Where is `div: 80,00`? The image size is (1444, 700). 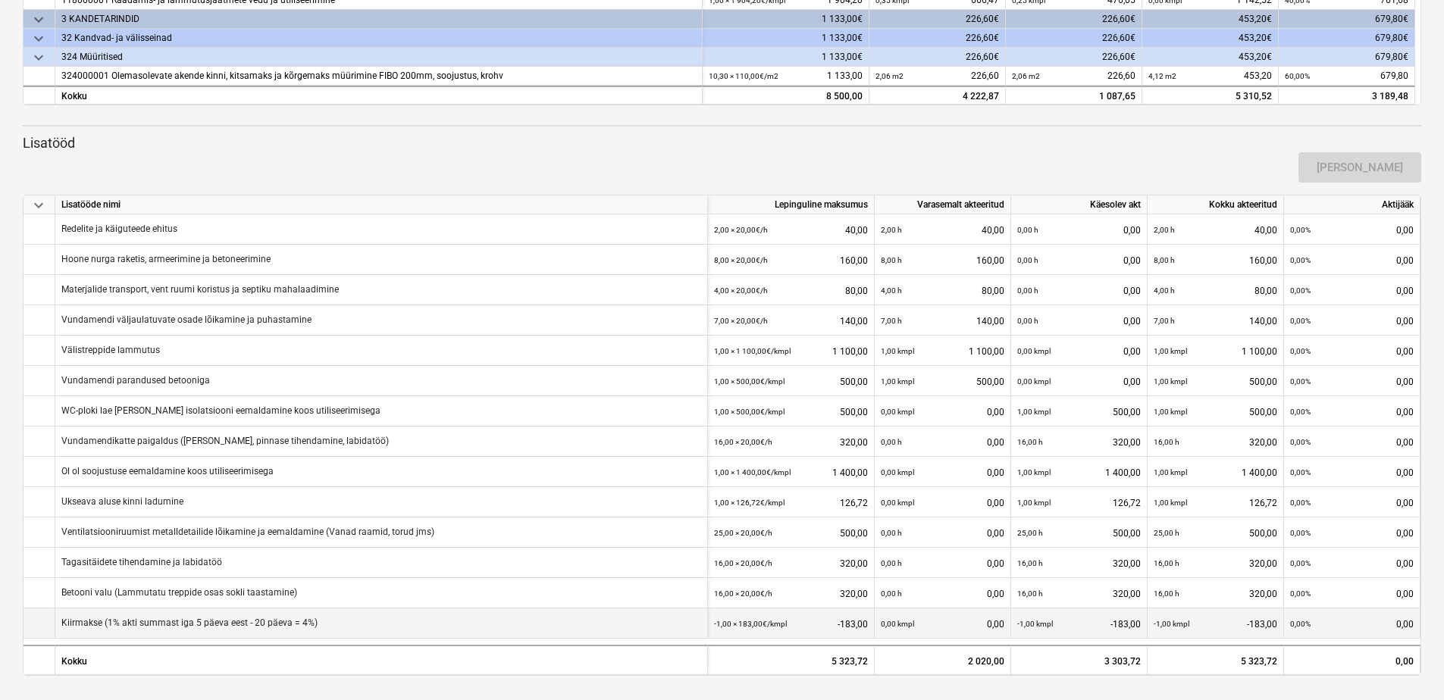
div: 80,00 is located at coordinates (1215, 290).